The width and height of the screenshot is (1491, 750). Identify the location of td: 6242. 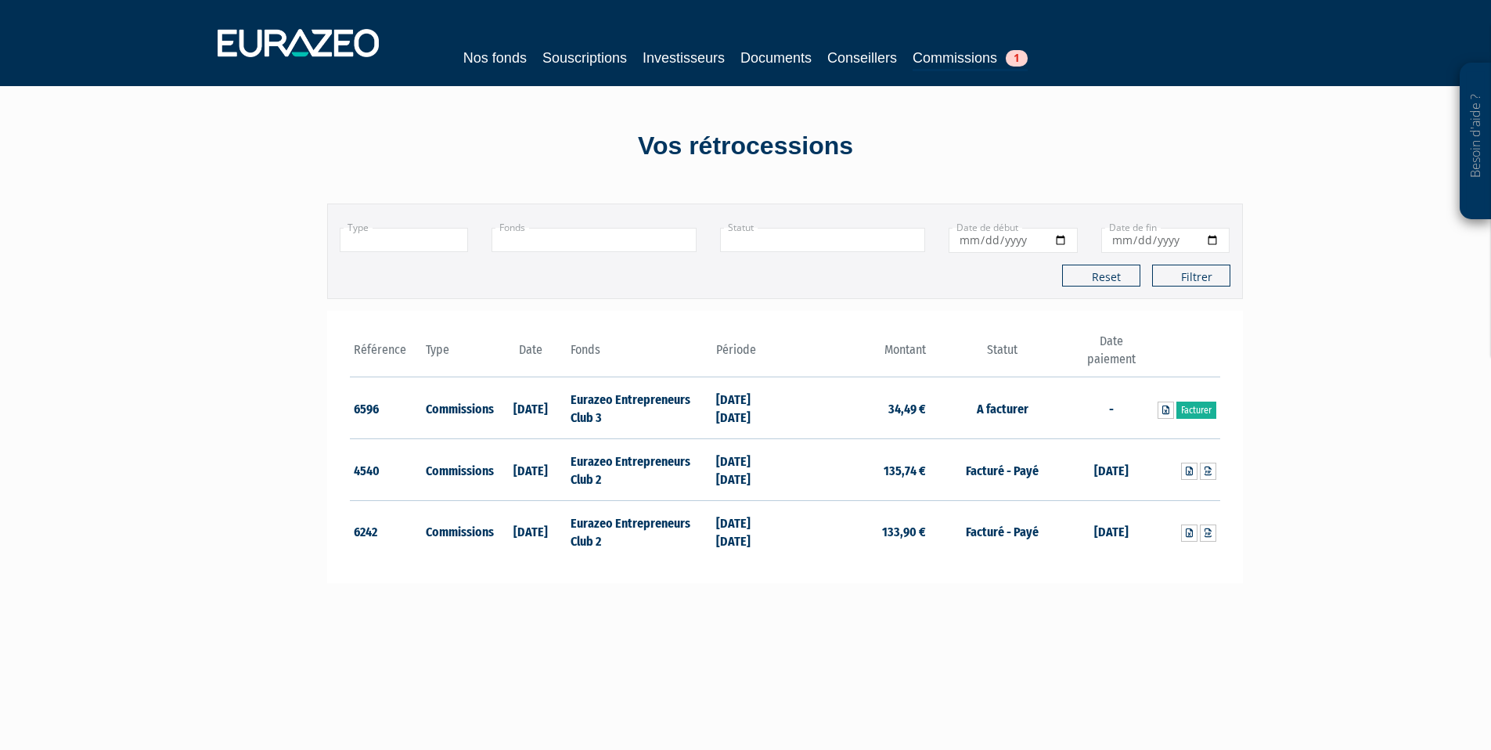
(386, 531).